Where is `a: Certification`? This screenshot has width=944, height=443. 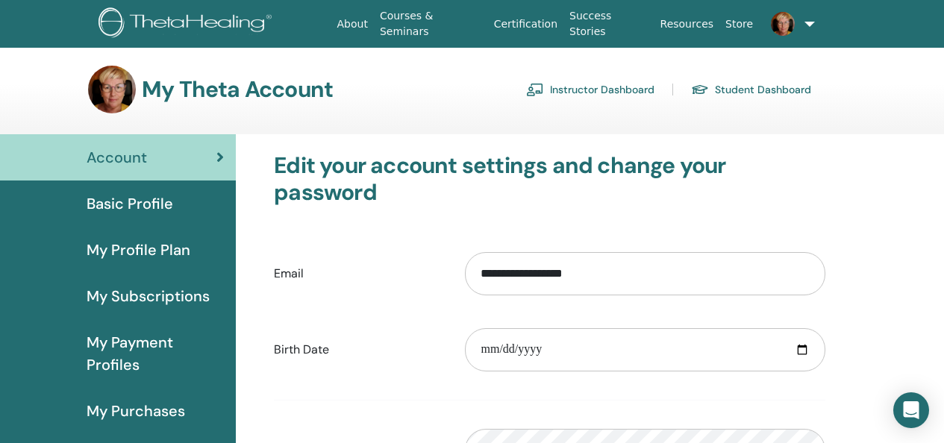 a: Certification is located at coordinates (526, 24).